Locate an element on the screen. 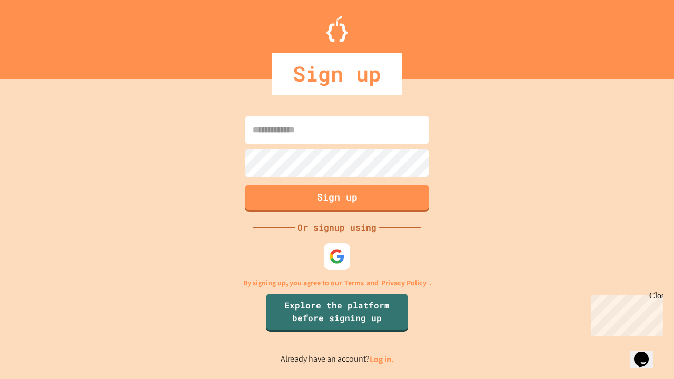  a: Privacy Policy is located at coordinates (404, 283).